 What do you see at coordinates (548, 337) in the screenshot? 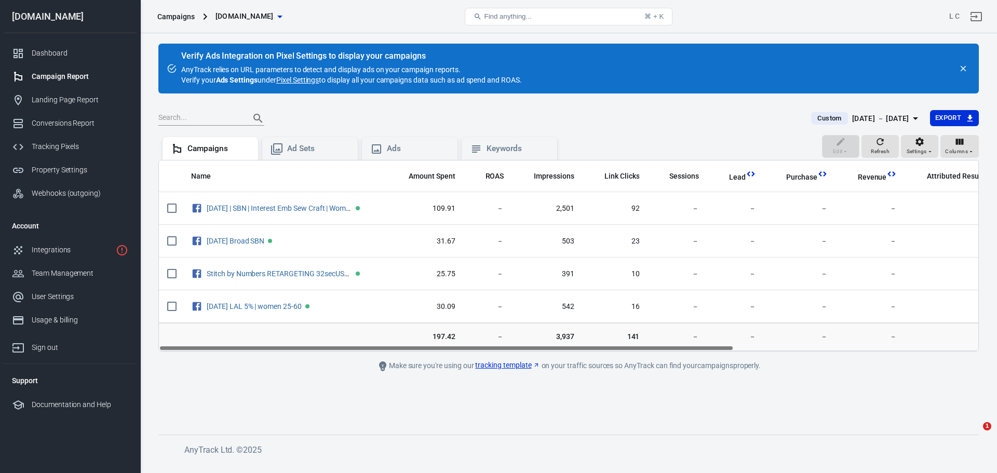
I see `span: 3,937` at bounding box center [548, 337].